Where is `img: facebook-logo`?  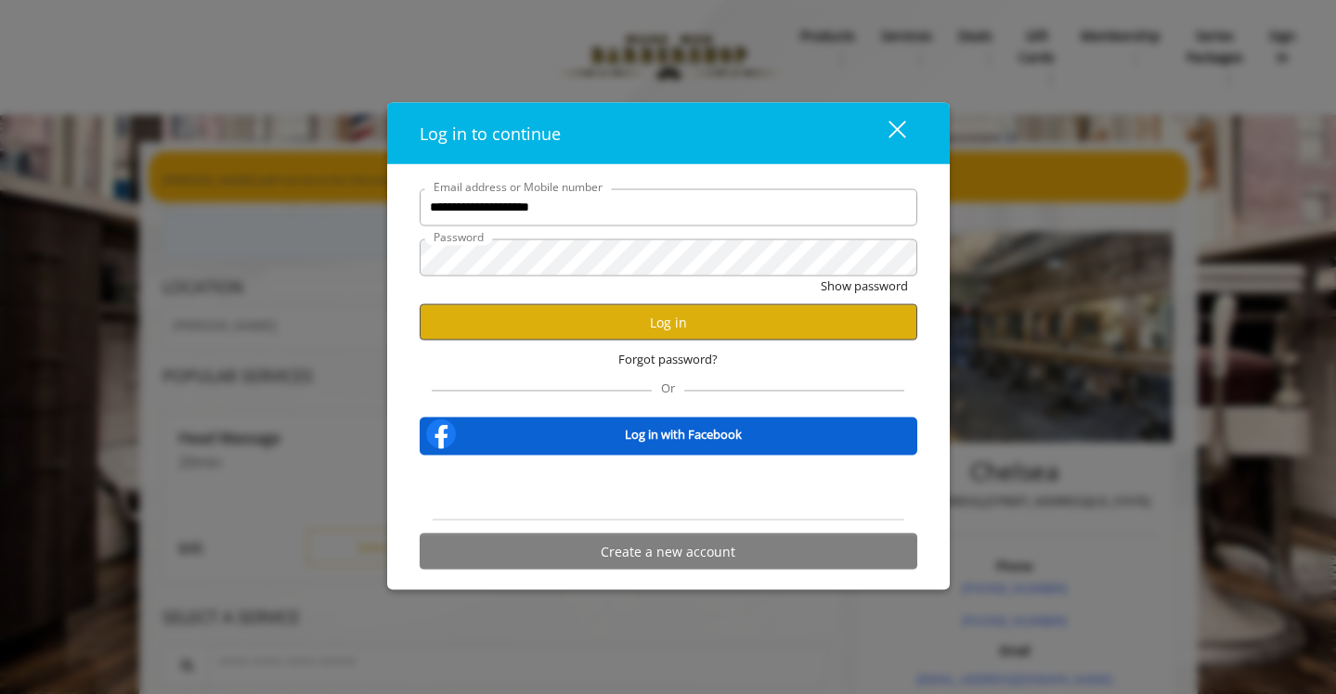
img: facebook-logo is located at coordinates (441, 435).